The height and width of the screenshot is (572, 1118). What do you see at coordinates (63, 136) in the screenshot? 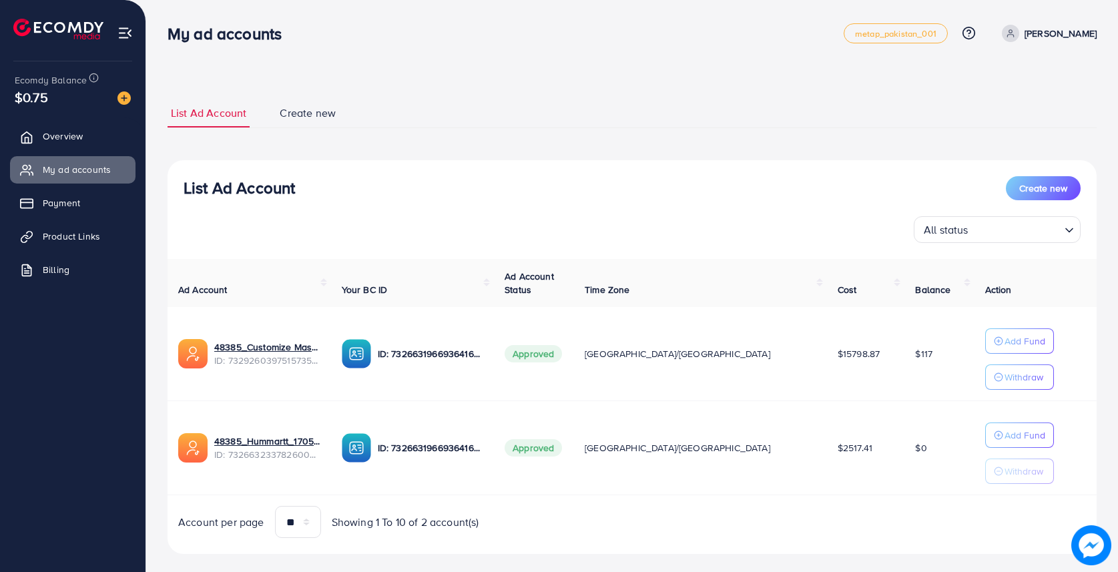
I see `span: Overview` at bounding box center [63, 136].